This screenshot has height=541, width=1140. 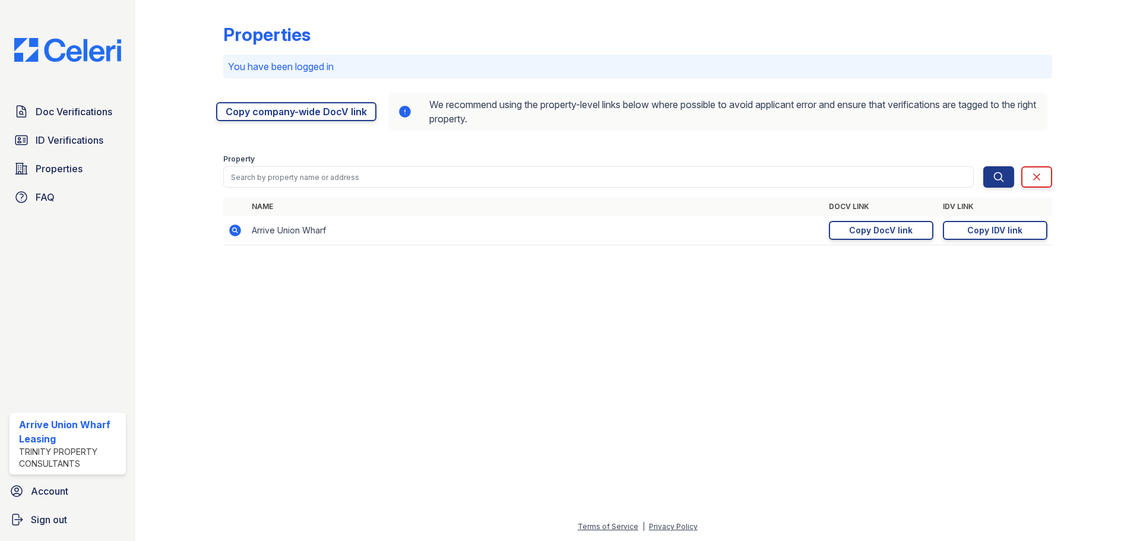 What do you see at coordinates (68, 169) in the screenshot?
I see `a: Properties` at bounding box center [68, 169].